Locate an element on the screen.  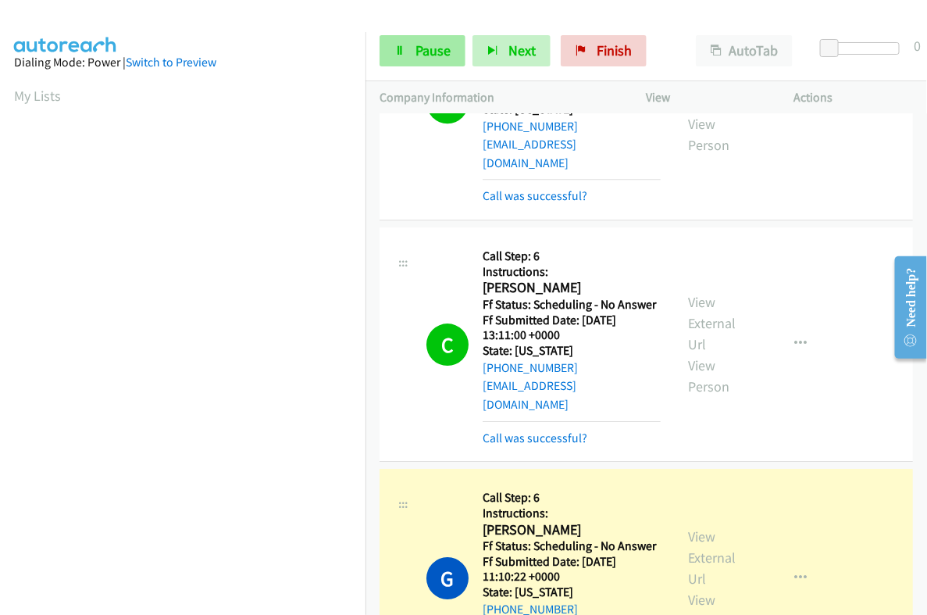
p: Actions is located at coordinates (853, 98).